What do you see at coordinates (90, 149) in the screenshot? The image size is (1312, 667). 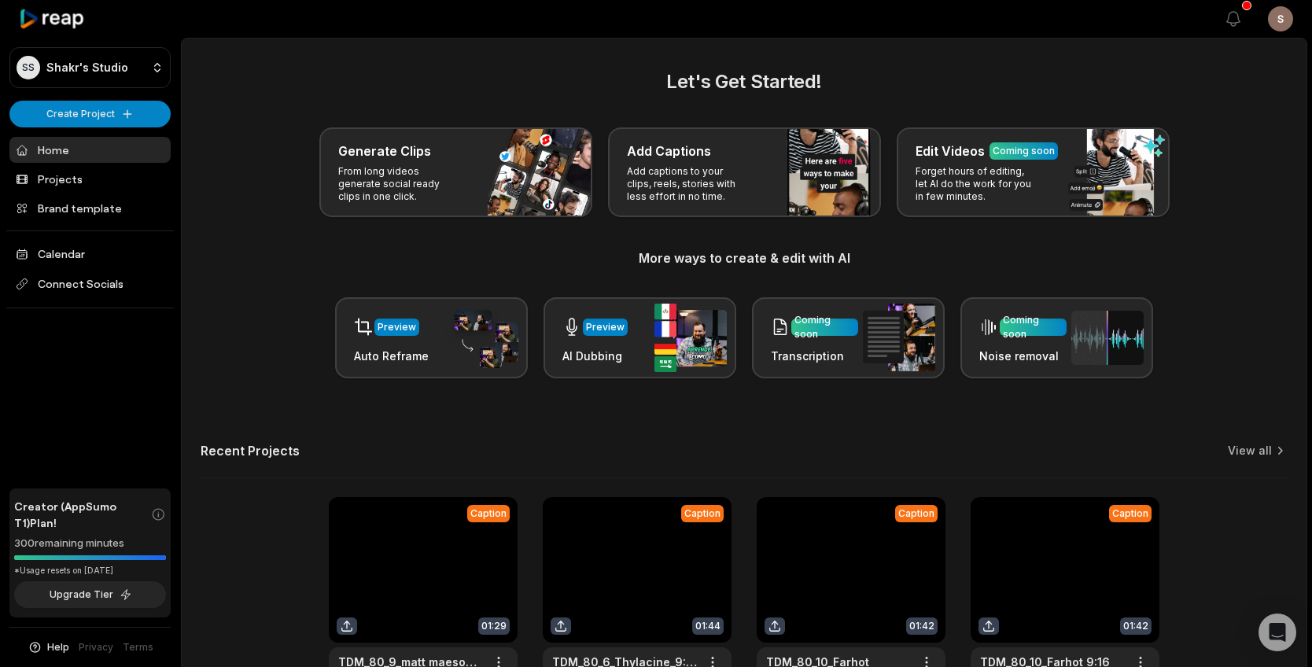 I see `a: Home` at bounding box center [90, 149].